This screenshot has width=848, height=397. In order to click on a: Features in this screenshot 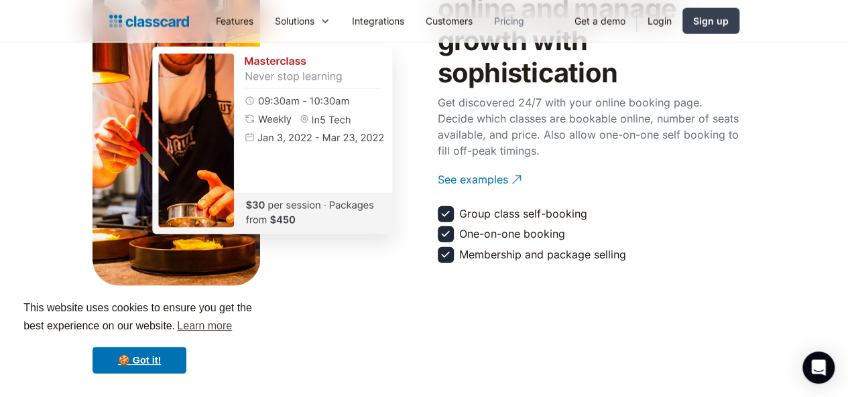, I will do `click(235, 21)`.